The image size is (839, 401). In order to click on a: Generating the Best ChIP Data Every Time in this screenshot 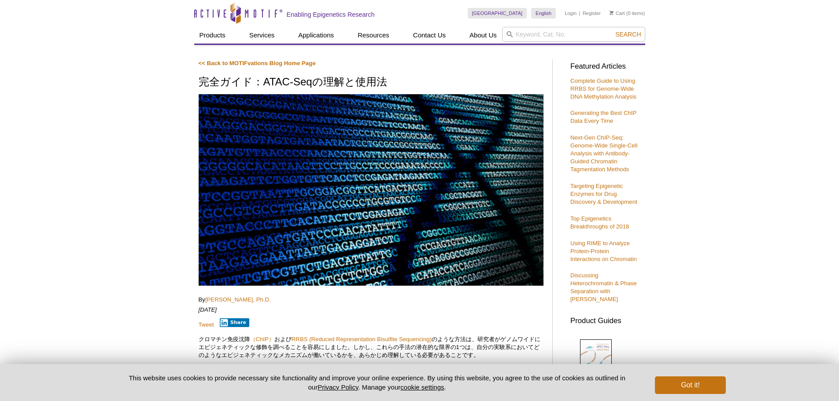, I will do `click(603, 117)`.